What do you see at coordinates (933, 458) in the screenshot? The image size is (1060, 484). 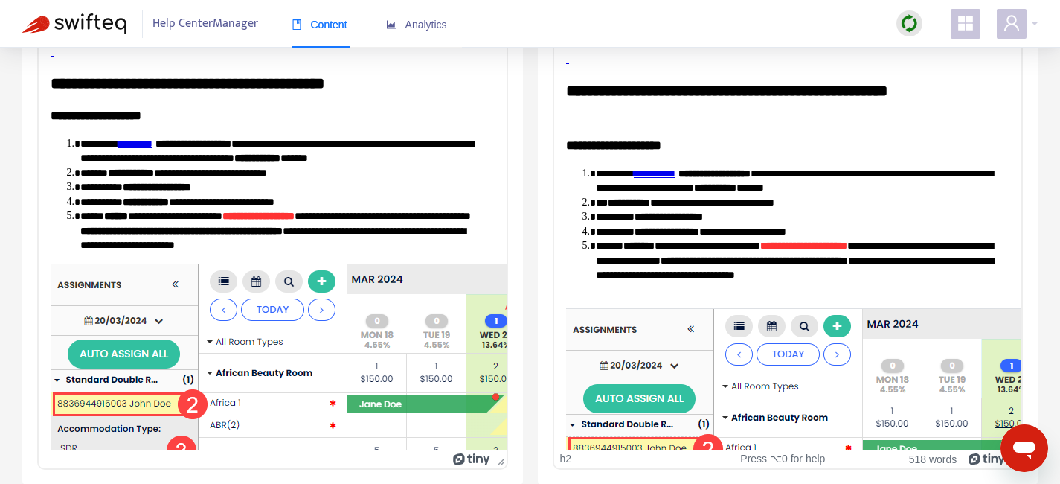 I see `button: 518 words` at bounding box center [933, 458].